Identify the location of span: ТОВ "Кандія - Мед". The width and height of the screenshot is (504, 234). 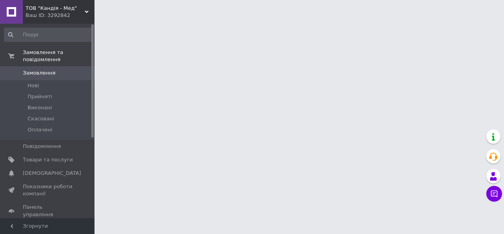
(55, 8).